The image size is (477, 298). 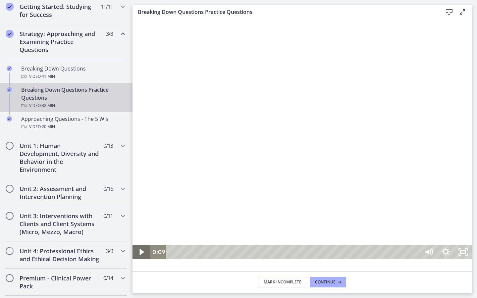 I want to click on h2: Unit 4: Professional Ethics and Ethical Decision Making, so click(x=60, y=255).